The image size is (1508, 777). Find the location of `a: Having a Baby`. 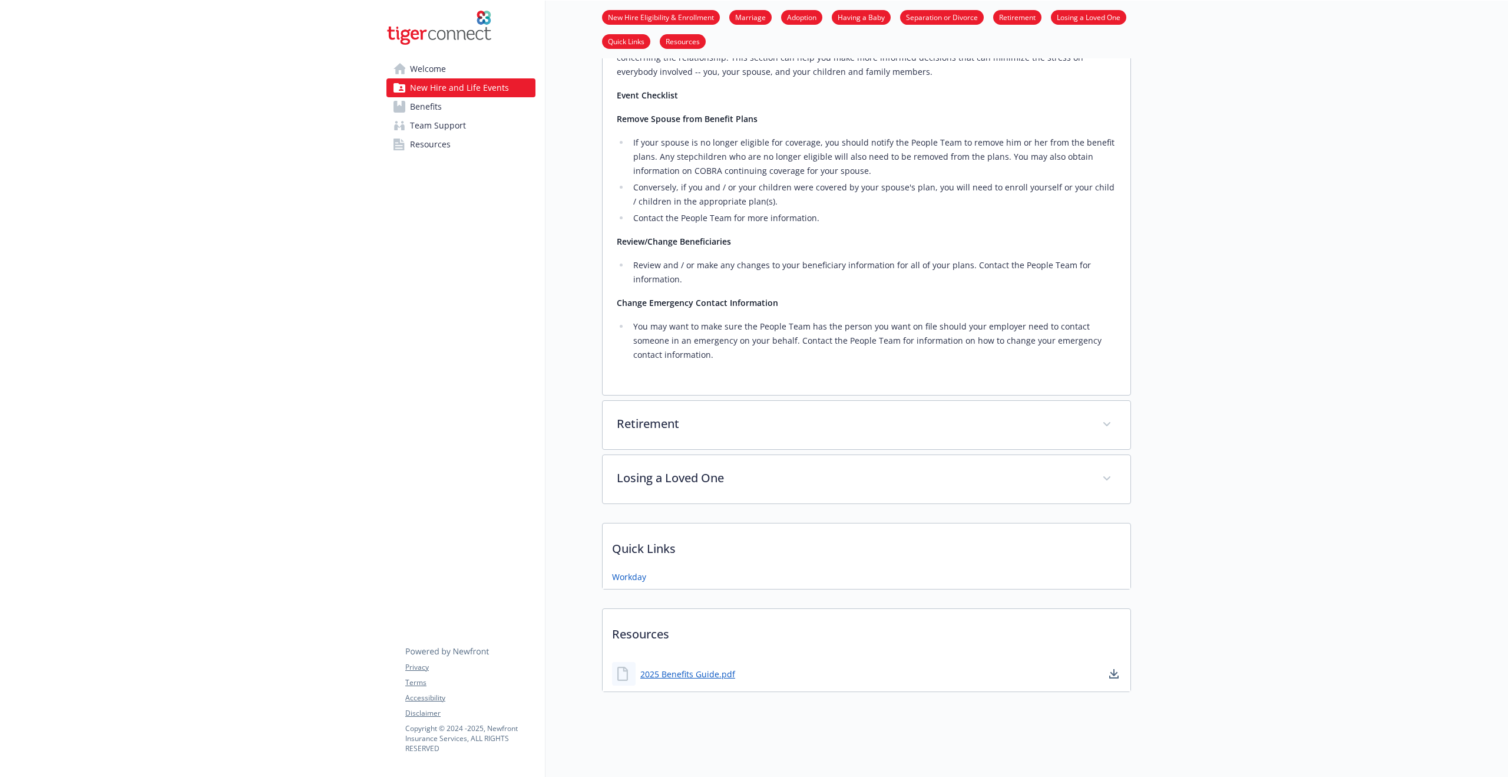

a: Having a Baby is located at coordinates (861, 16).